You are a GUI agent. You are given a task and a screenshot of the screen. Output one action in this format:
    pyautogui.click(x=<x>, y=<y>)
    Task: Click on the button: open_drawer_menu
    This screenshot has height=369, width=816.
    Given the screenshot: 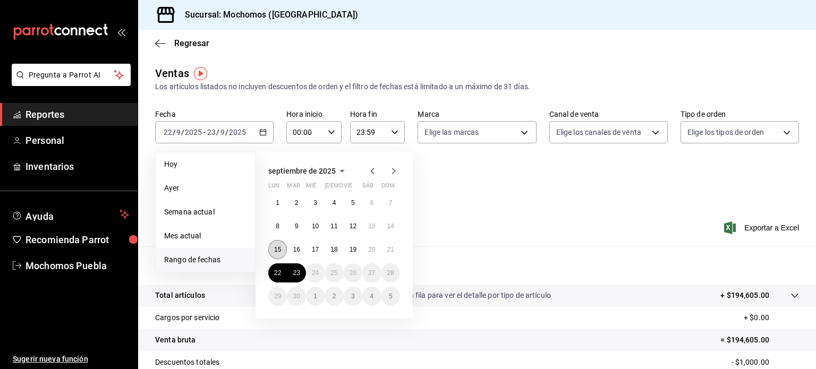 What is the action you would take?
    pyautogui.click(x=121, y=32)
    